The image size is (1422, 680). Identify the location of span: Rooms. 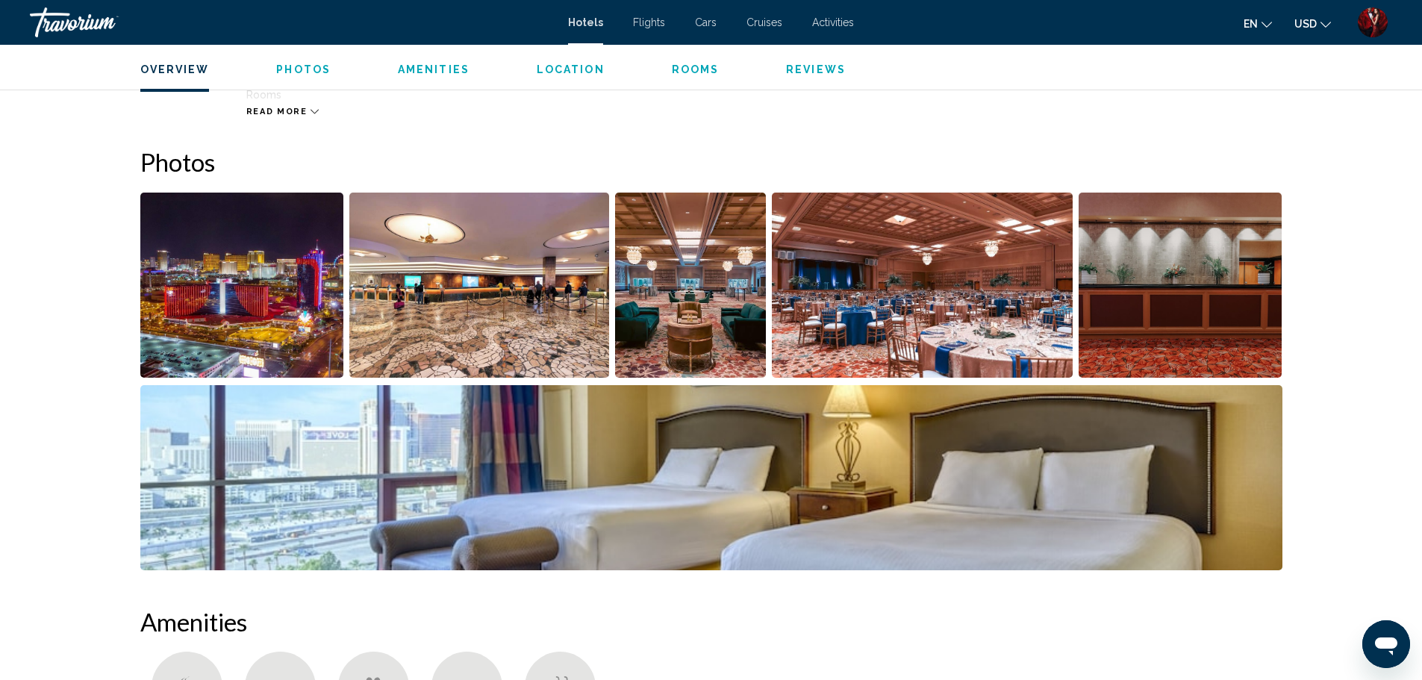
(696, 69).